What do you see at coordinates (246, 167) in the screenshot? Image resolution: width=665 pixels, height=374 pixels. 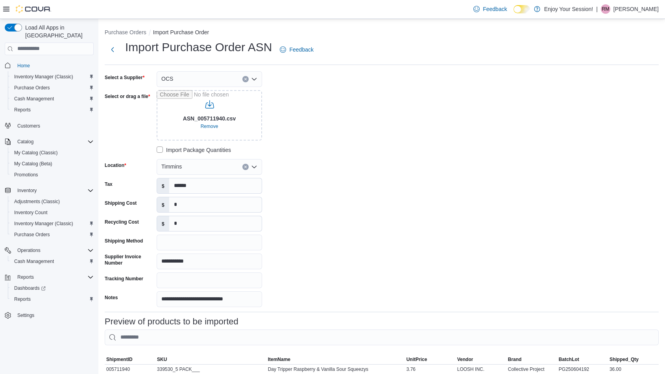 I see `button: Clear input` at bounding box center [246, 167].